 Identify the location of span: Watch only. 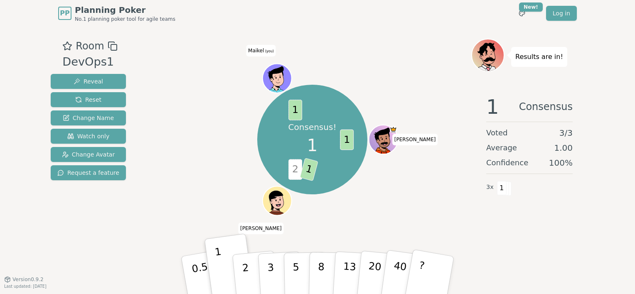
(88, 136).